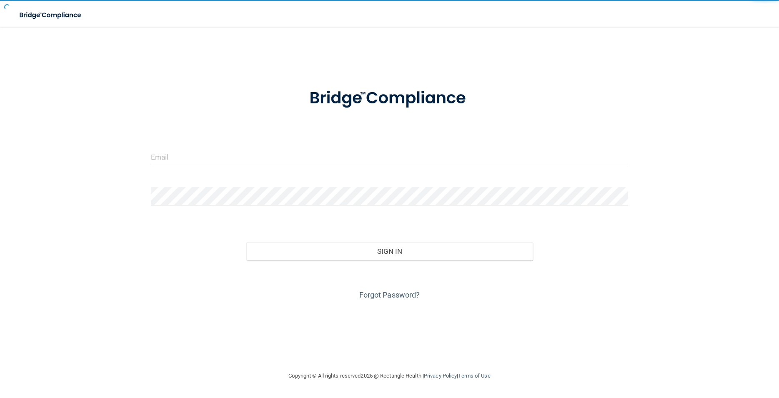 This screenshot has width=779, height=398. I want to click on button: Sign In, so click(389, 251).